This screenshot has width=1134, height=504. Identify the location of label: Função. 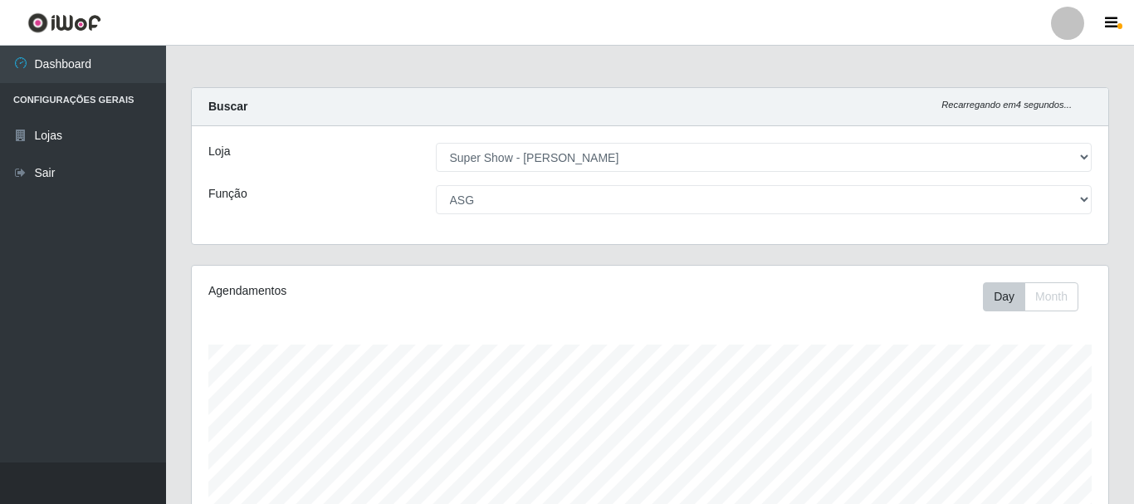
(227, 193).